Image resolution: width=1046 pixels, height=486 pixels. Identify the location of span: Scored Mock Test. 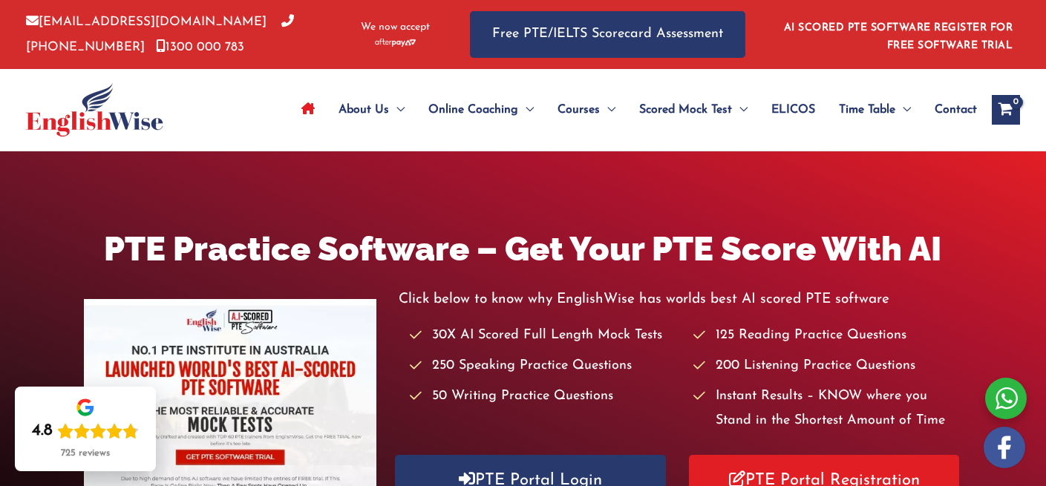
(685, 110).